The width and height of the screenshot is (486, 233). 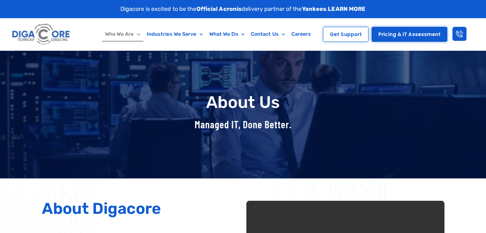 What do you see at coordinates (268, 34) in the screenshot?
I see `a: Contact Us` at bounding box center [268, 34].